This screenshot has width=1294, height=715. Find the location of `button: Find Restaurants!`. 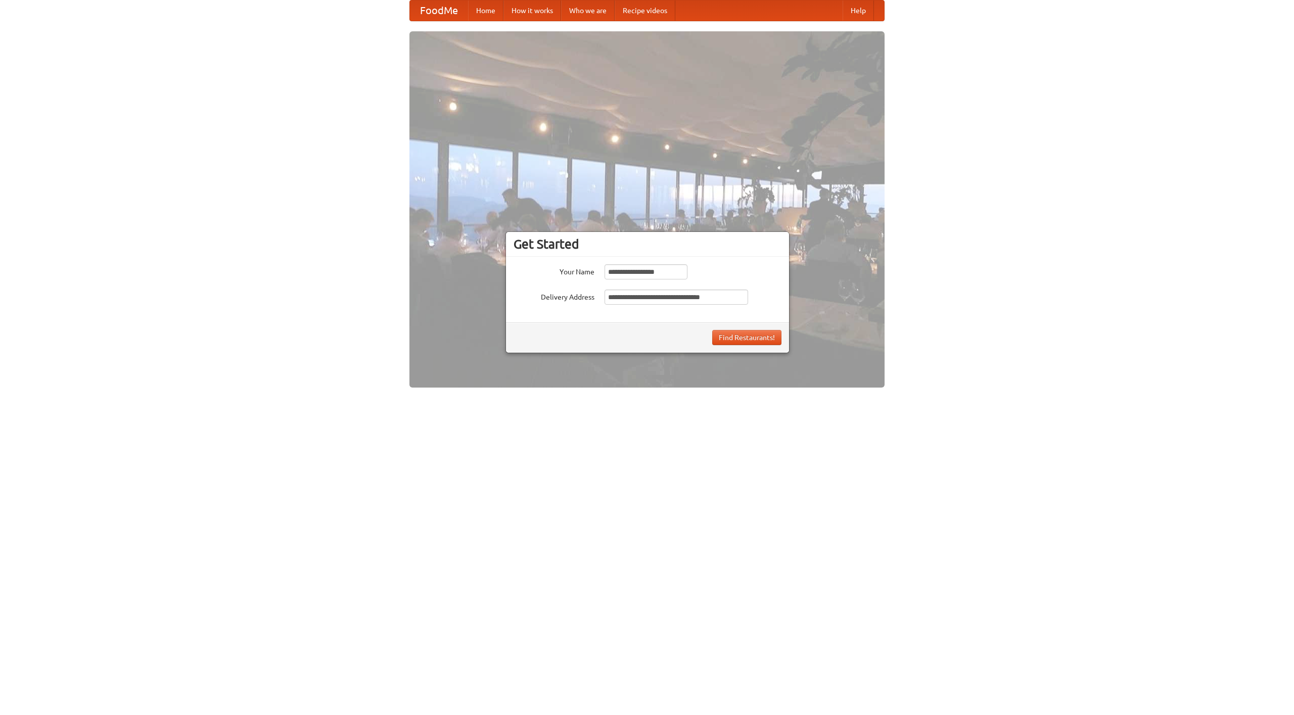

button: Find Restaurants! is located at coordinates (746, 338).